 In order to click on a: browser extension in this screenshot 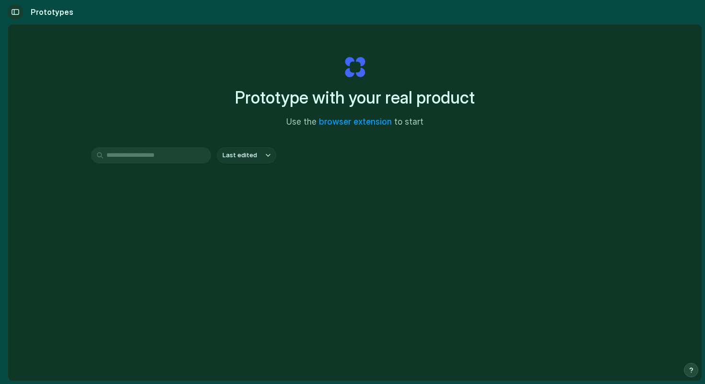, I will do `click(355, 122)`.